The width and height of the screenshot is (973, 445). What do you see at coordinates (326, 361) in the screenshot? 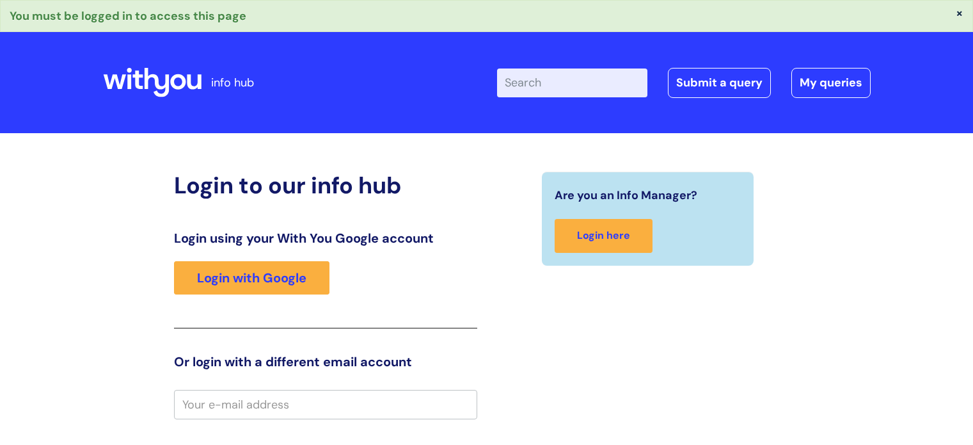
I see `h3: Or login with a different email account` at bounding box center [326, 361].